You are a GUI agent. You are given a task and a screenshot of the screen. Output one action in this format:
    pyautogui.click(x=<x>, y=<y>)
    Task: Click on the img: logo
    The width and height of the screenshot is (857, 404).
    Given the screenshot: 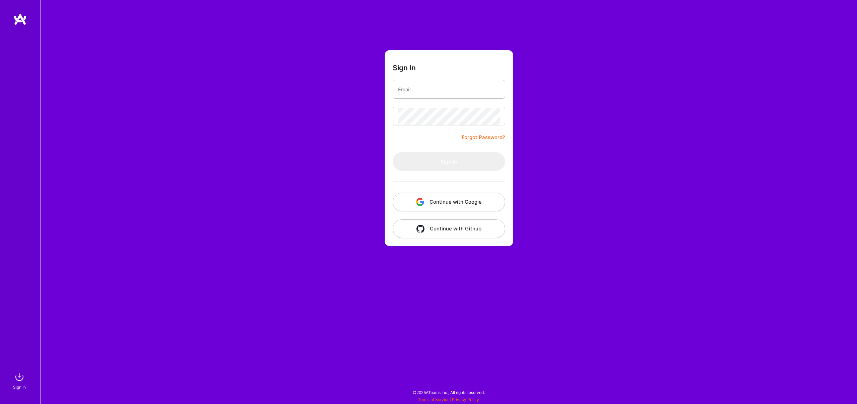 What is the action you would take?
    pyautogui.click(x=20, y=19)
    